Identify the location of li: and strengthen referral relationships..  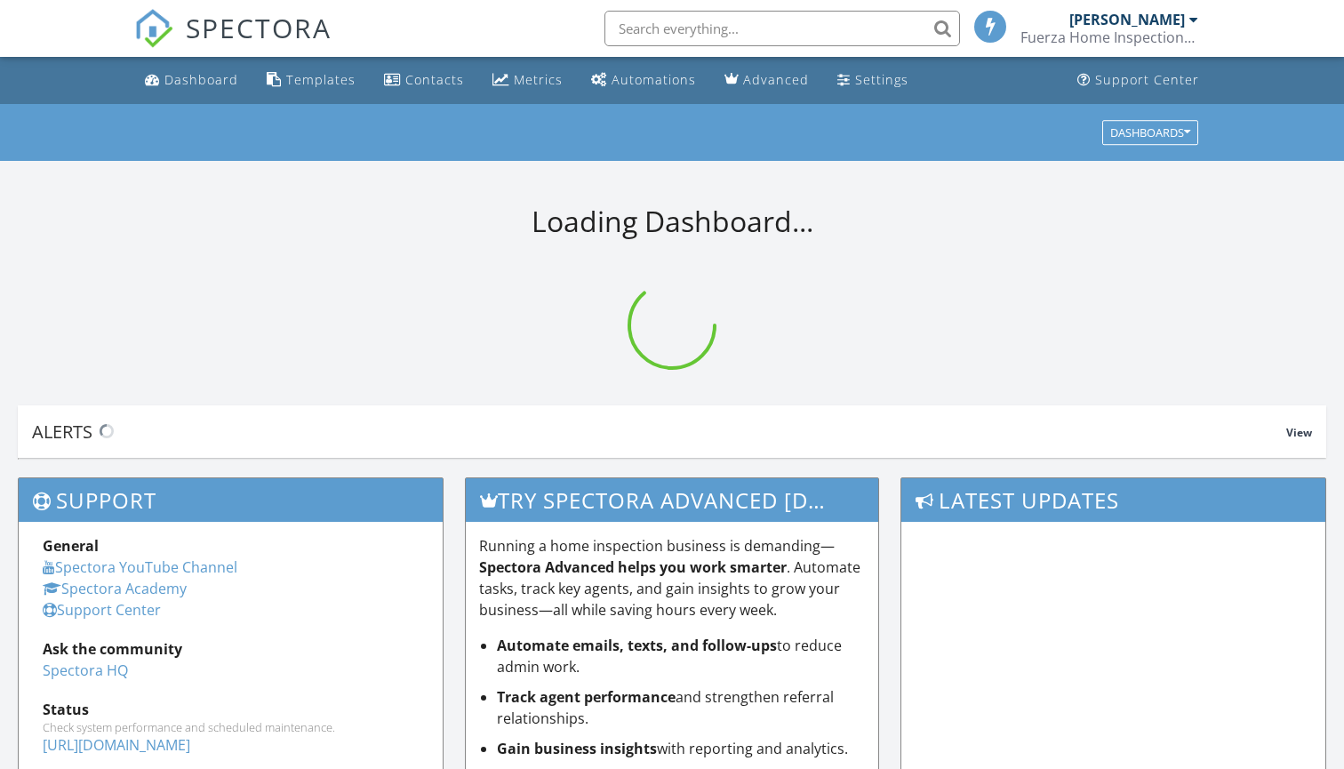
(681, 708).